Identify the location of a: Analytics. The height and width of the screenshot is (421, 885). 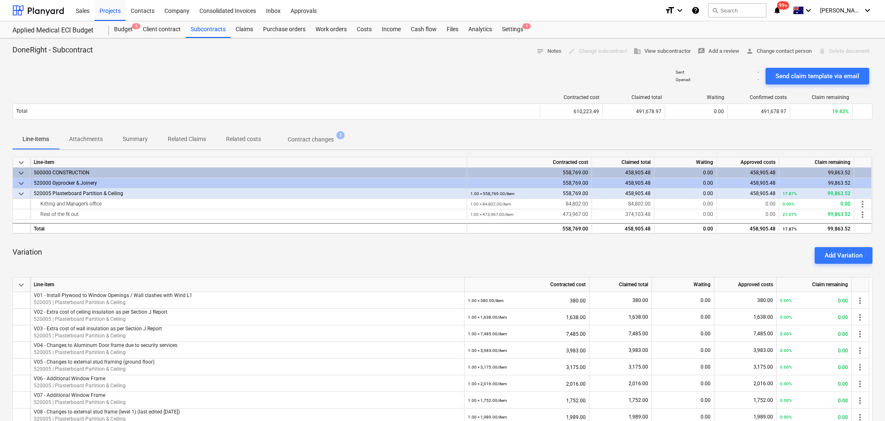
(480, 30).